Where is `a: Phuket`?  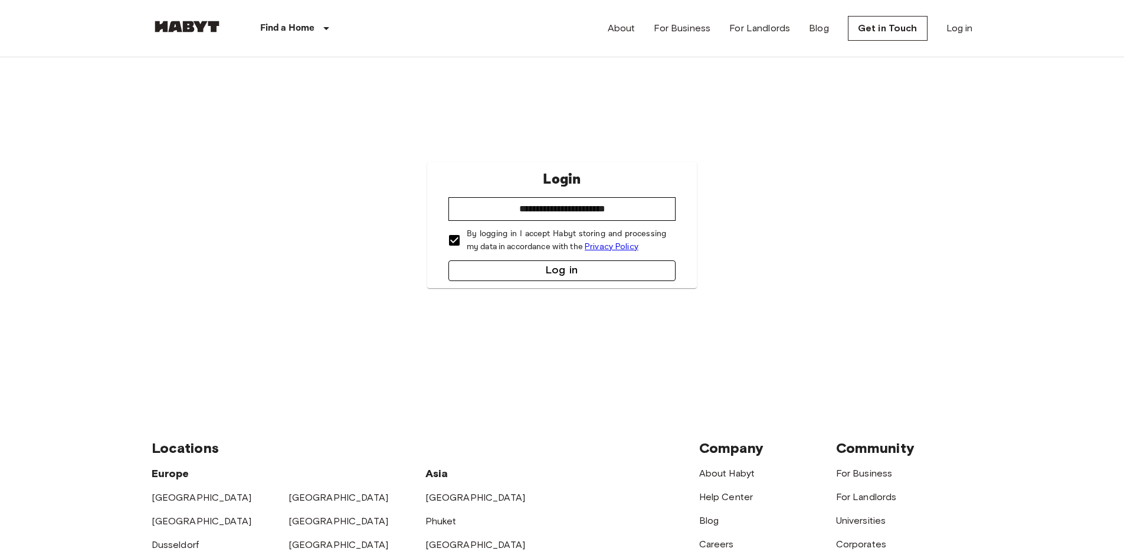 a: Phuket is located at coordinates (441, 521).